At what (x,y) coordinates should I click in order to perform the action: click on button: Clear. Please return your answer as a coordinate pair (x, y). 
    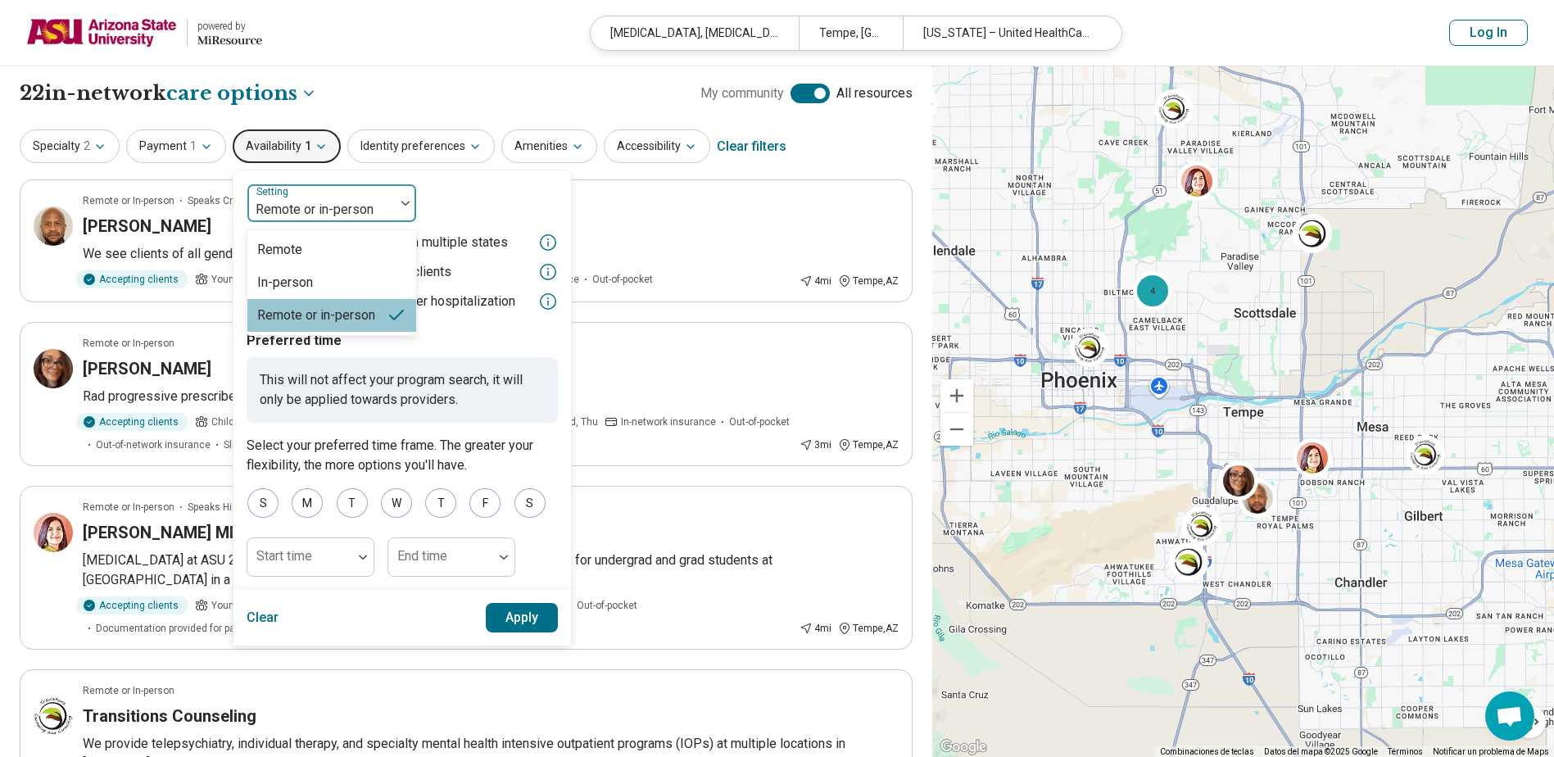
    Looking at the image, I should click on (263, 618).